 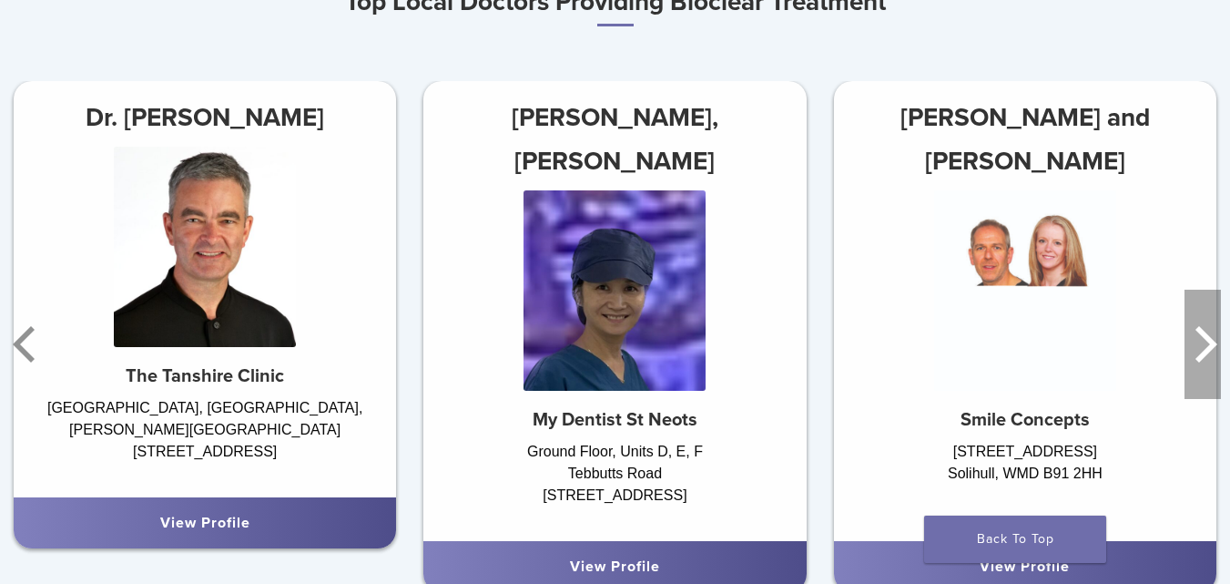 What do you see at coordinates (205, 376) in the screenshot?
I see `strong: The Tanshire Clinic` at bounding box center [205, 376].